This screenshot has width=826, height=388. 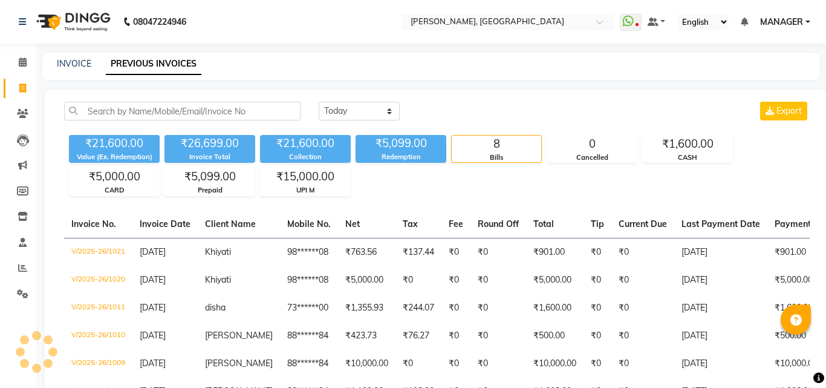 I want to click on td: ₹137.44, so click(x=419, y=252).